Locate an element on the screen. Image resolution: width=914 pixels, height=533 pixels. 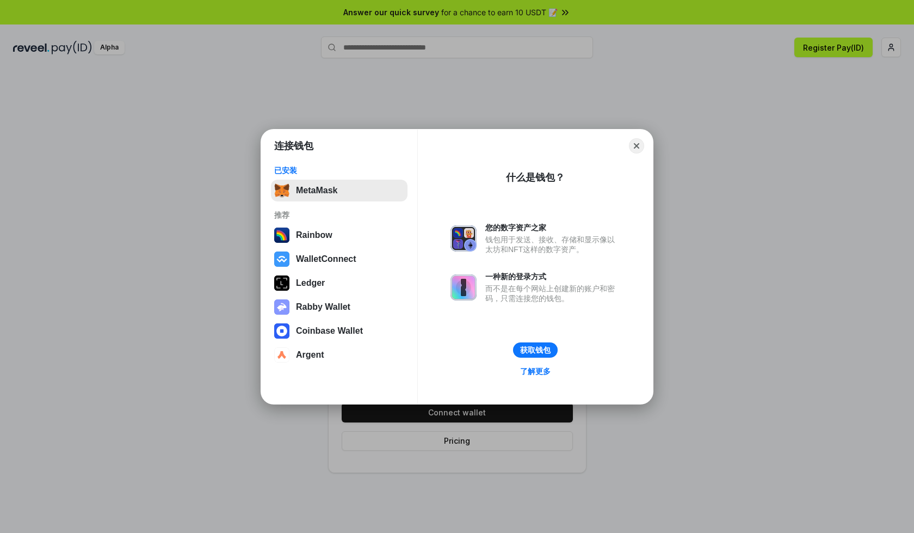
button: Coinbase Wallet is located at coordinates (339, 331).